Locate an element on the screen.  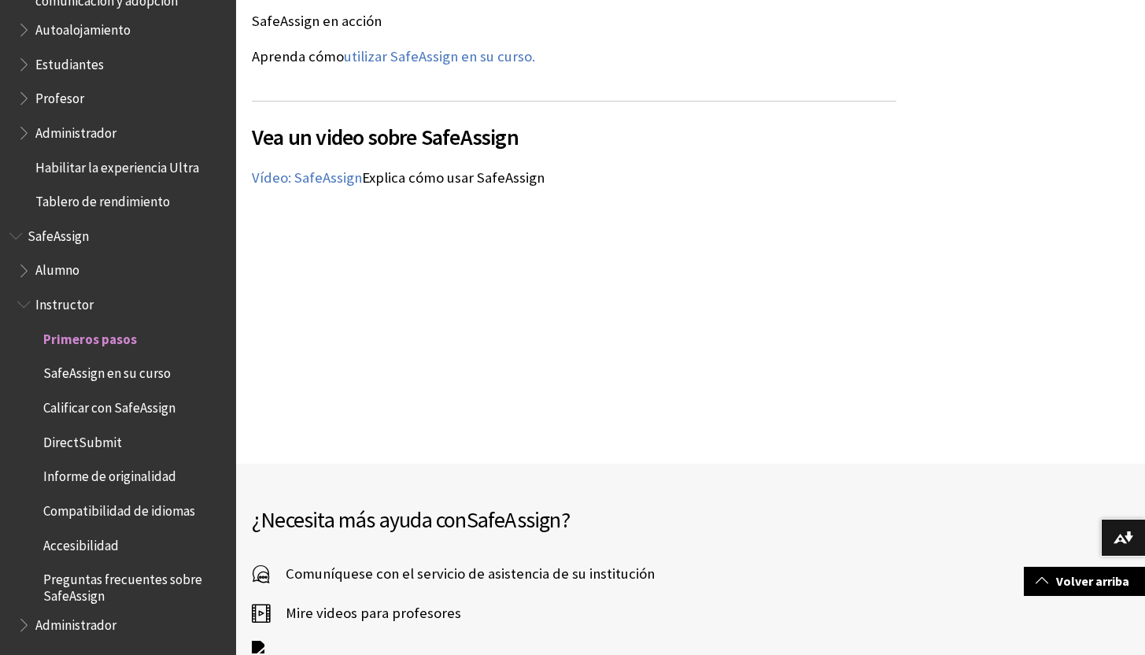
a: utilizar SafeAssign en su curso. is located at coordinates (439, 57).